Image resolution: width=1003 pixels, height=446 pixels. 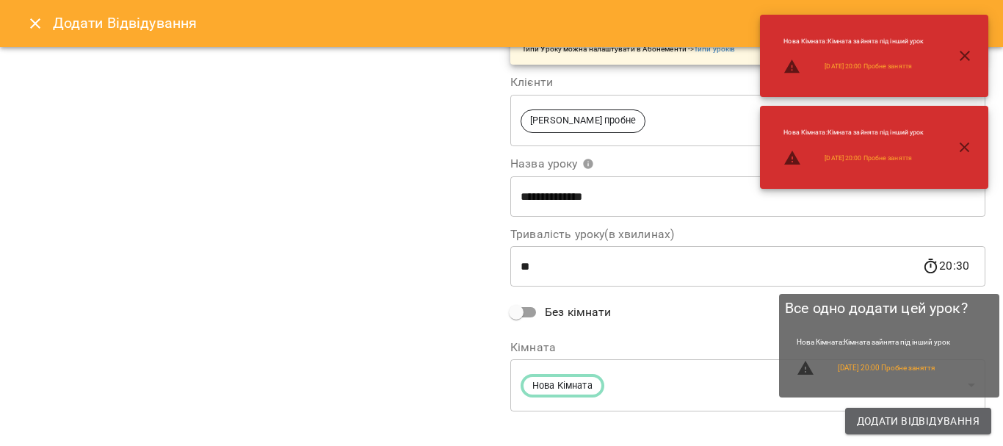 I want to click on p: Типи Уроку можна налаштувати в Абонементи ->, so click(x=629, y=48).